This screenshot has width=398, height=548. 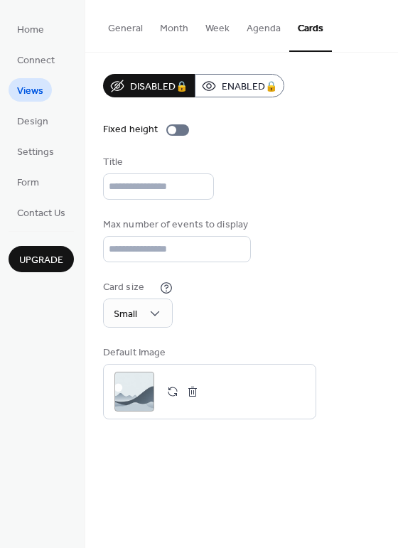 What do you see at coordinates (30, 90) in the screenshot?
I see `a: Views` at bounding box center [30, 90].